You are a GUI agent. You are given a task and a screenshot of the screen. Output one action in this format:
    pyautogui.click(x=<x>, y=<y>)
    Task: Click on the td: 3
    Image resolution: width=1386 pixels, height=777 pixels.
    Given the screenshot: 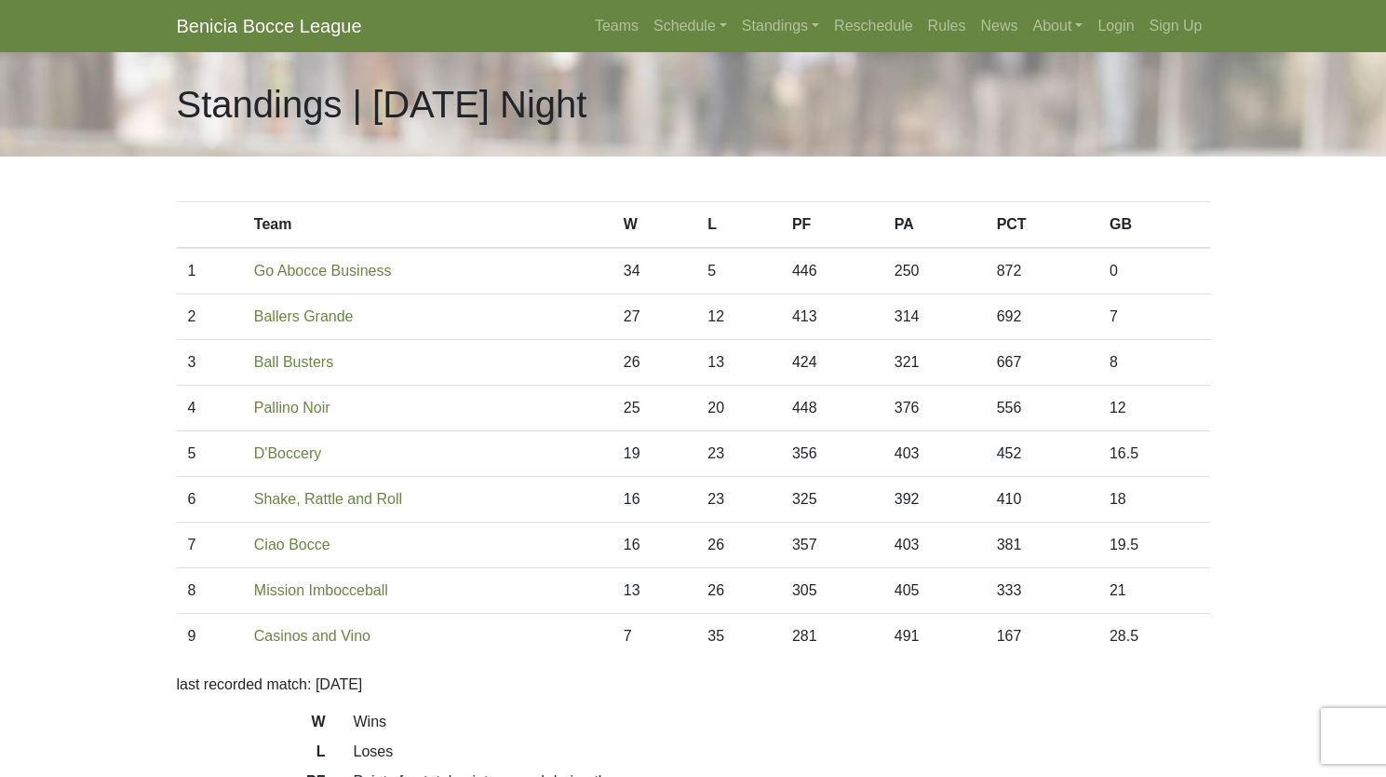 What is the action you would take?
    pyautogui.click(x=209, y=362)
    